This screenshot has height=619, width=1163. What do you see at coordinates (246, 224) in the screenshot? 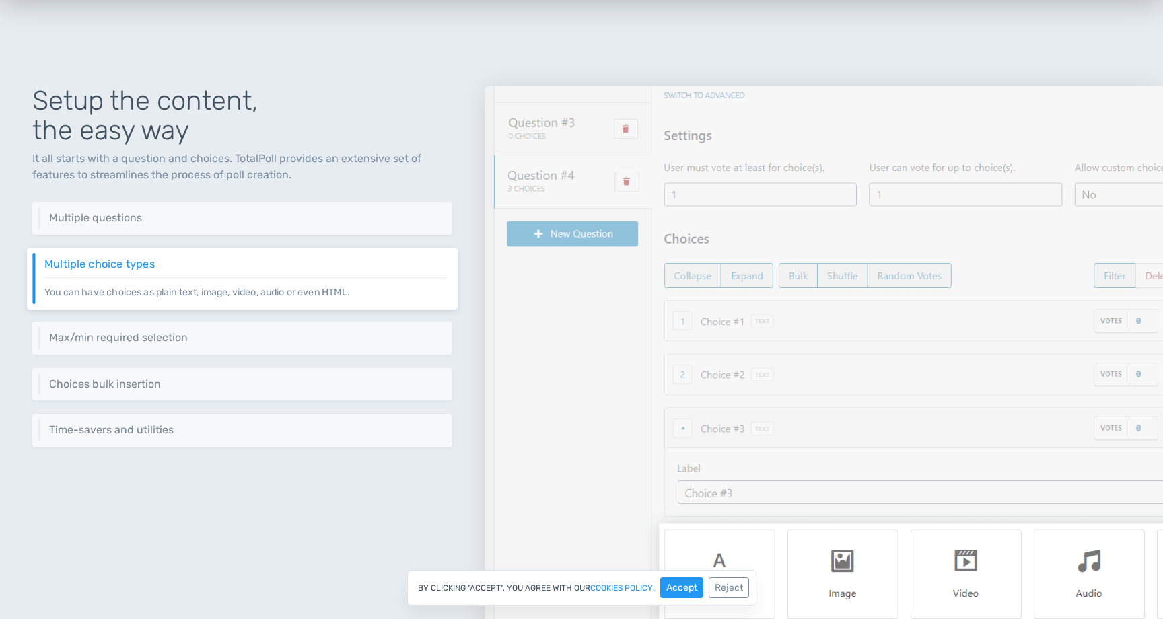
I see `p: Add one or more questions as you need.` at bounding box center [246, 224].